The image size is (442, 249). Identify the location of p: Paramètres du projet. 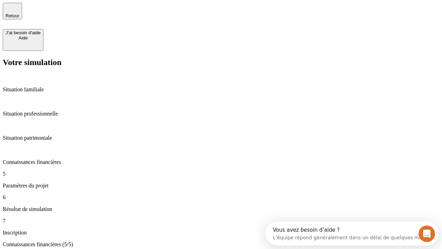
(221, 186).